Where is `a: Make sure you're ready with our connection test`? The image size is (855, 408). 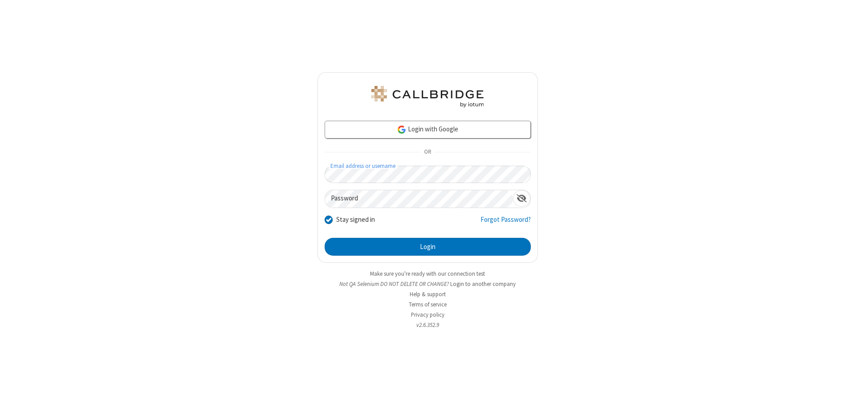
a: Make sure you're ready with our connection test is located at coordinates (428, 274).